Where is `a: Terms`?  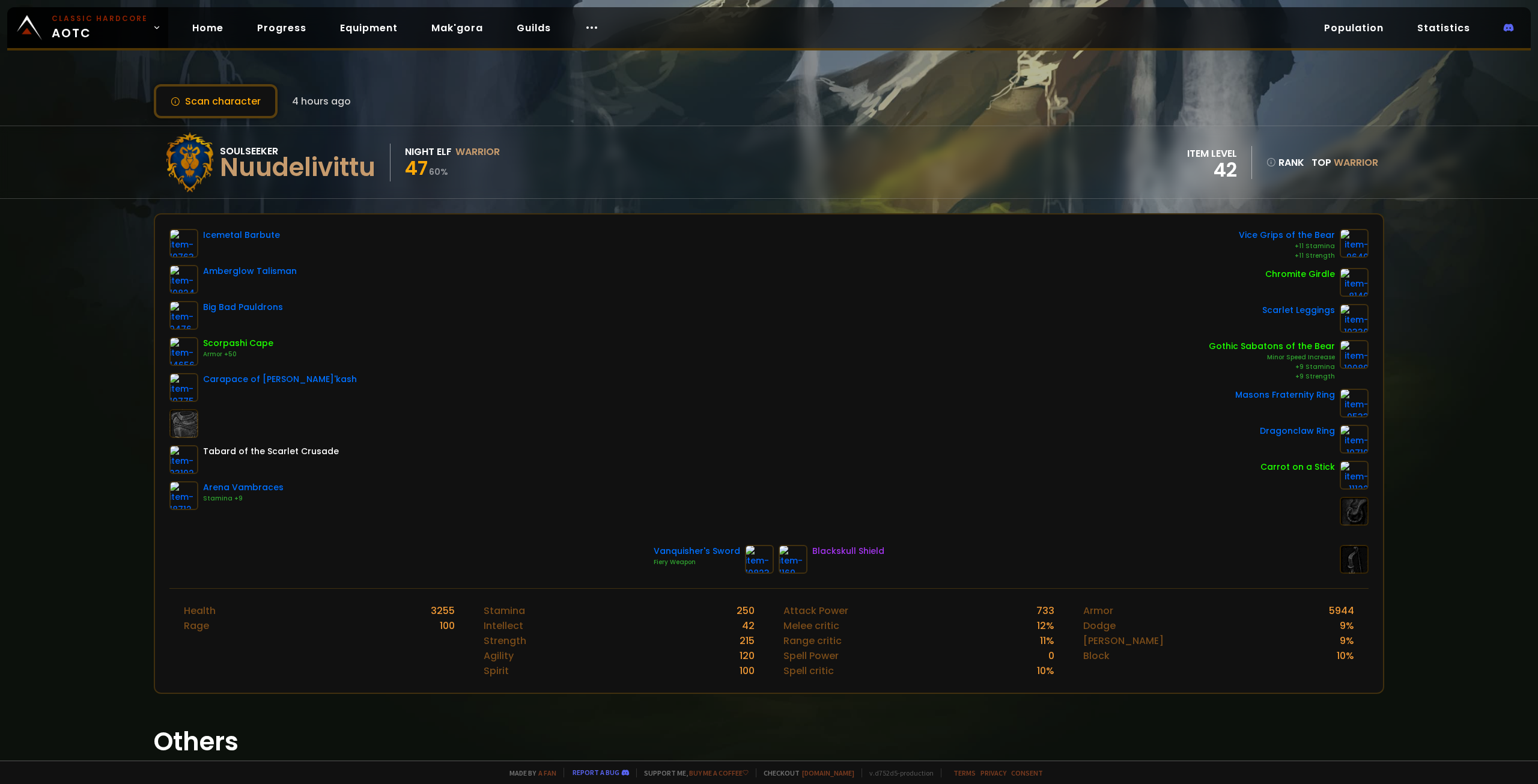
a: Terms is located at coordinates (964, 773).